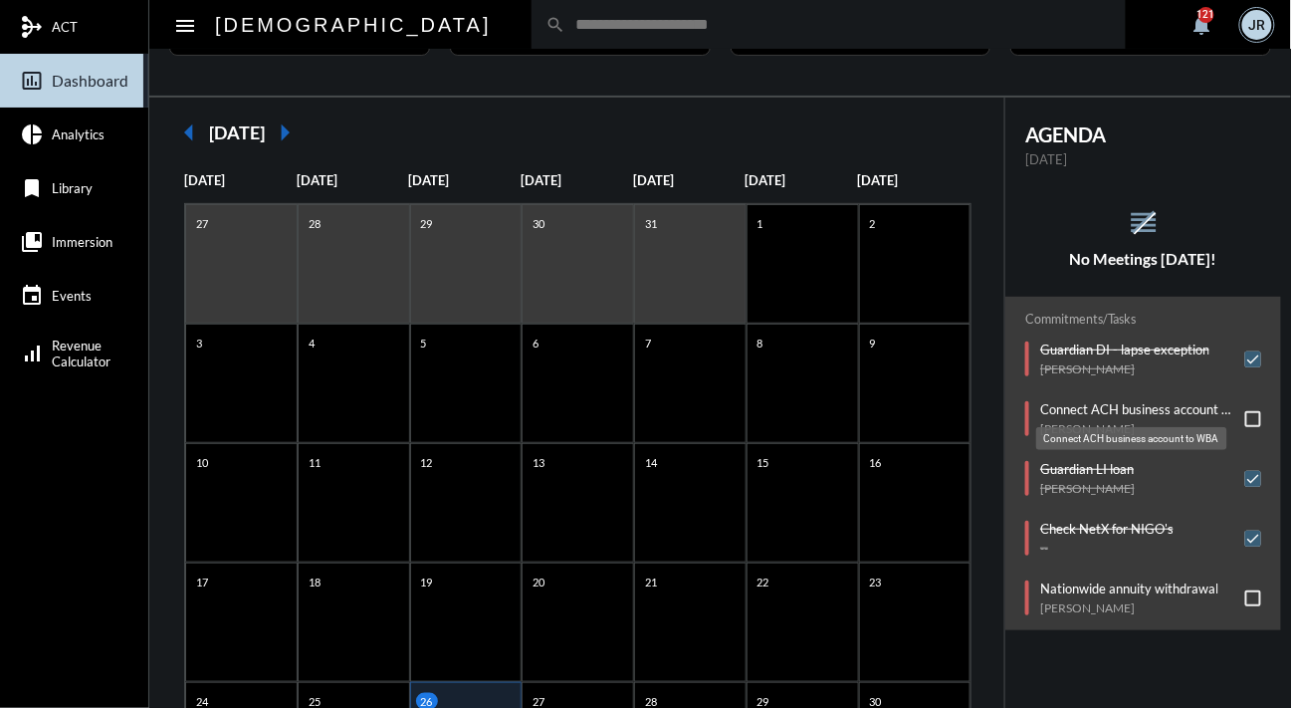 The width and height of the screenshot is (1291, 708). I want to click on span: Dashboard, so click(90, 81).